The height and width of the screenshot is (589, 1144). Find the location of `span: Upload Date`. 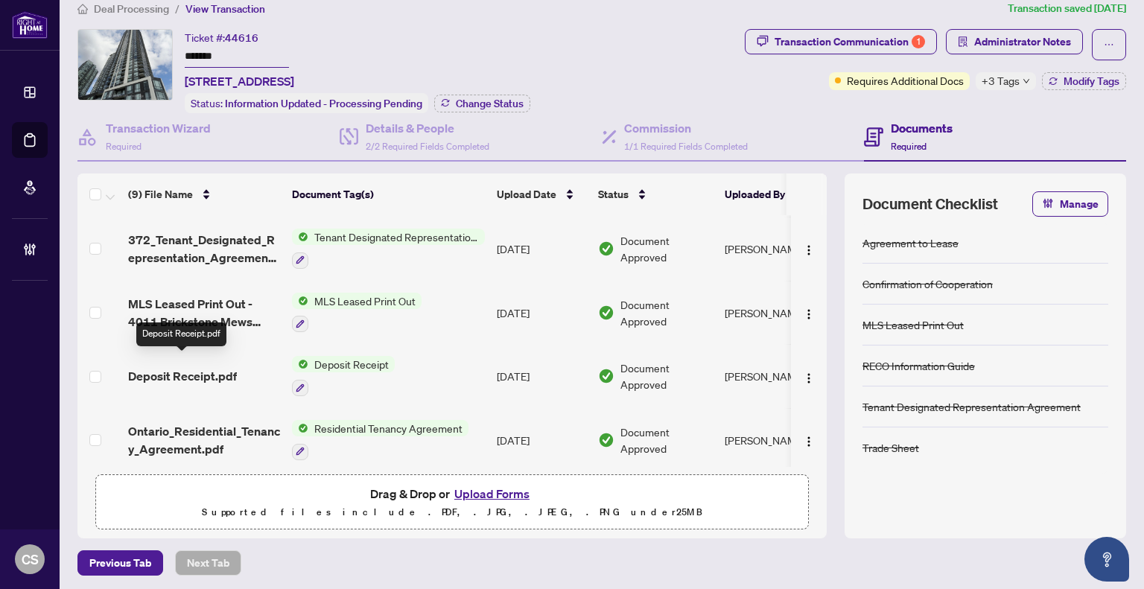

span: Upload Date is located at coordinates (527, 194).